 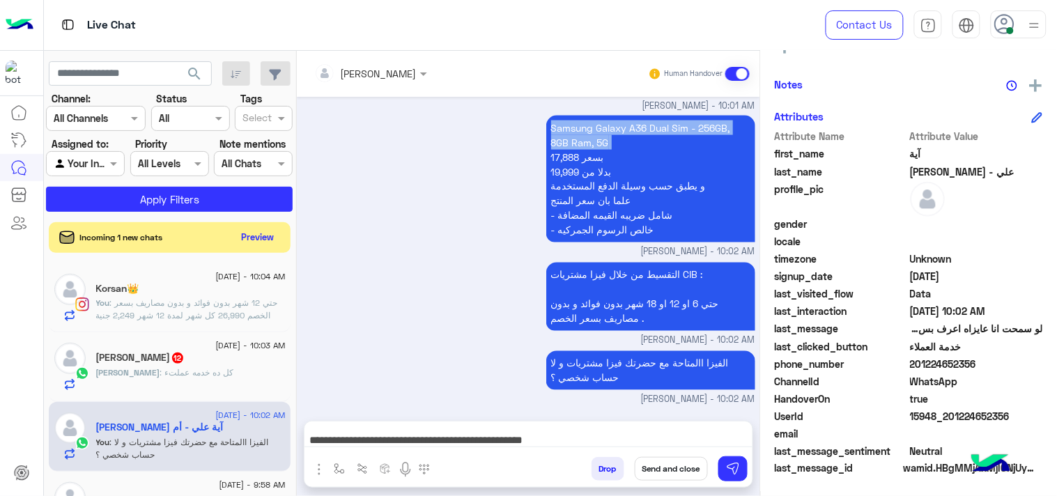 What do you see at coordinates (258, 237) in the screenshot?
I see `button: Preview` at bounding box center [258, 237].